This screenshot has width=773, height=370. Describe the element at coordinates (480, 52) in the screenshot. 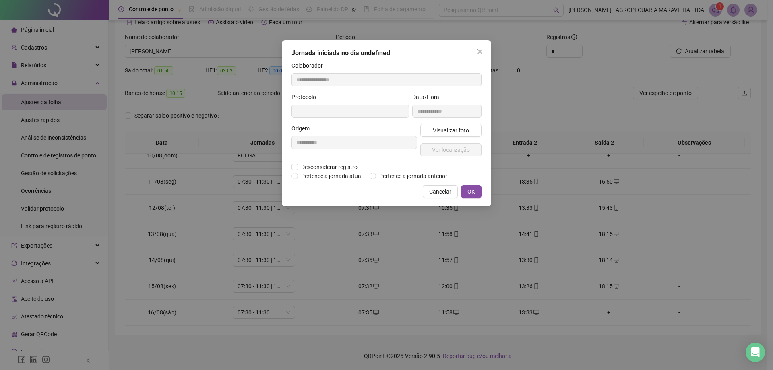

I see `span: close` at that location.